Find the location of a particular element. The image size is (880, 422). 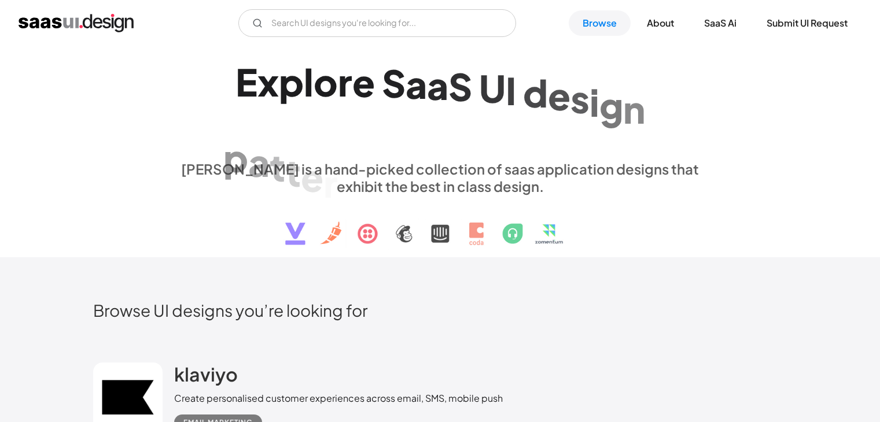

div: U is located at coordinates (492, 89).